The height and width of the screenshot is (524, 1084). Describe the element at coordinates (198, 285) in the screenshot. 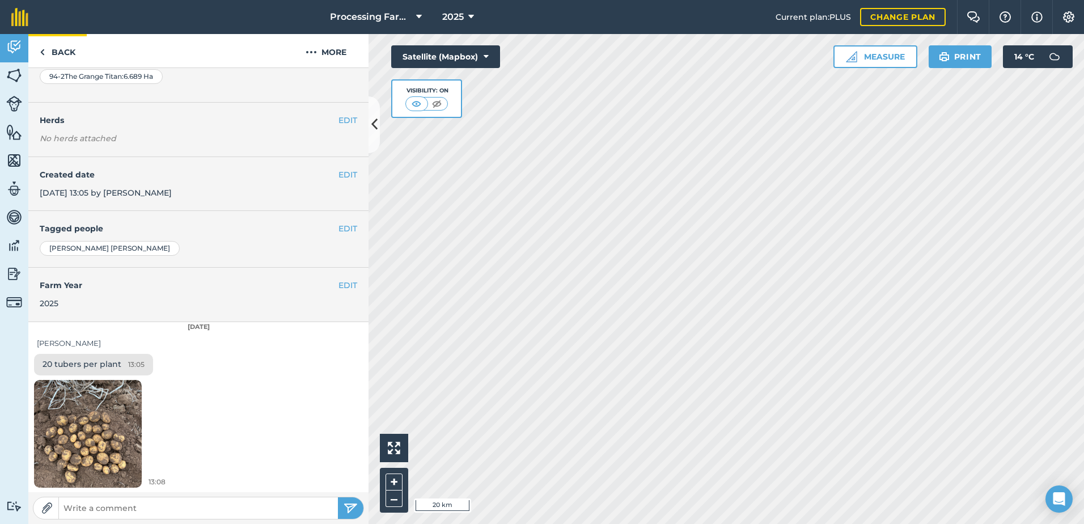

I see `h4: Farm Year` at that location.